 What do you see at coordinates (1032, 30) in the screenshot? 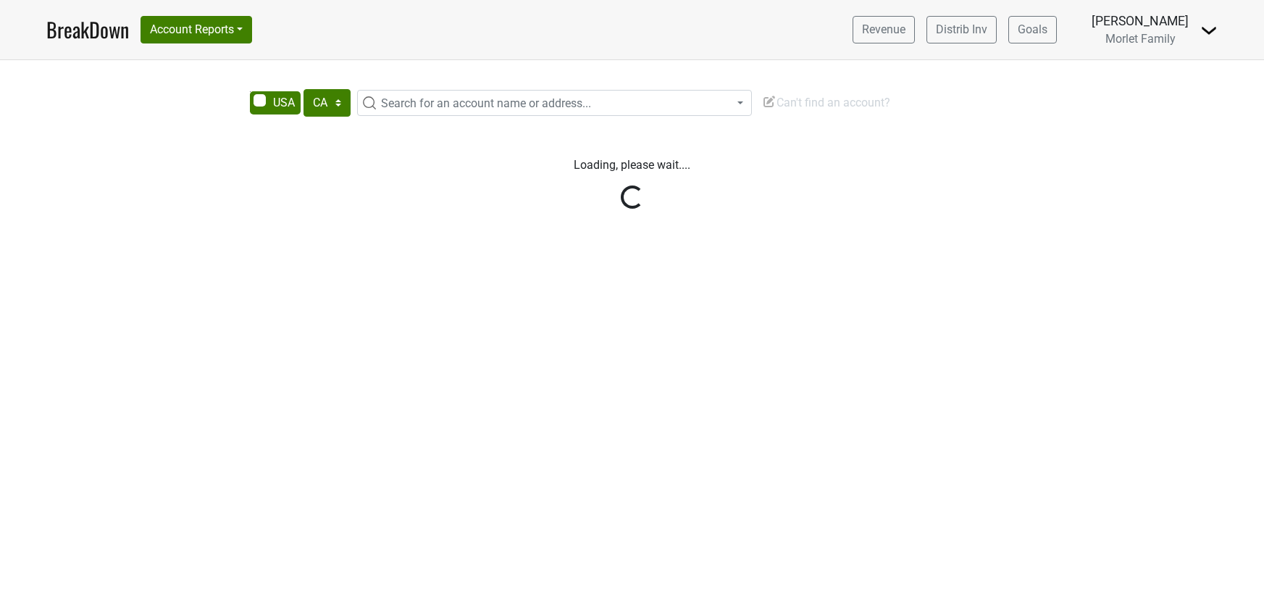
I see `a: Goals` at bounding box center [1032, 30].